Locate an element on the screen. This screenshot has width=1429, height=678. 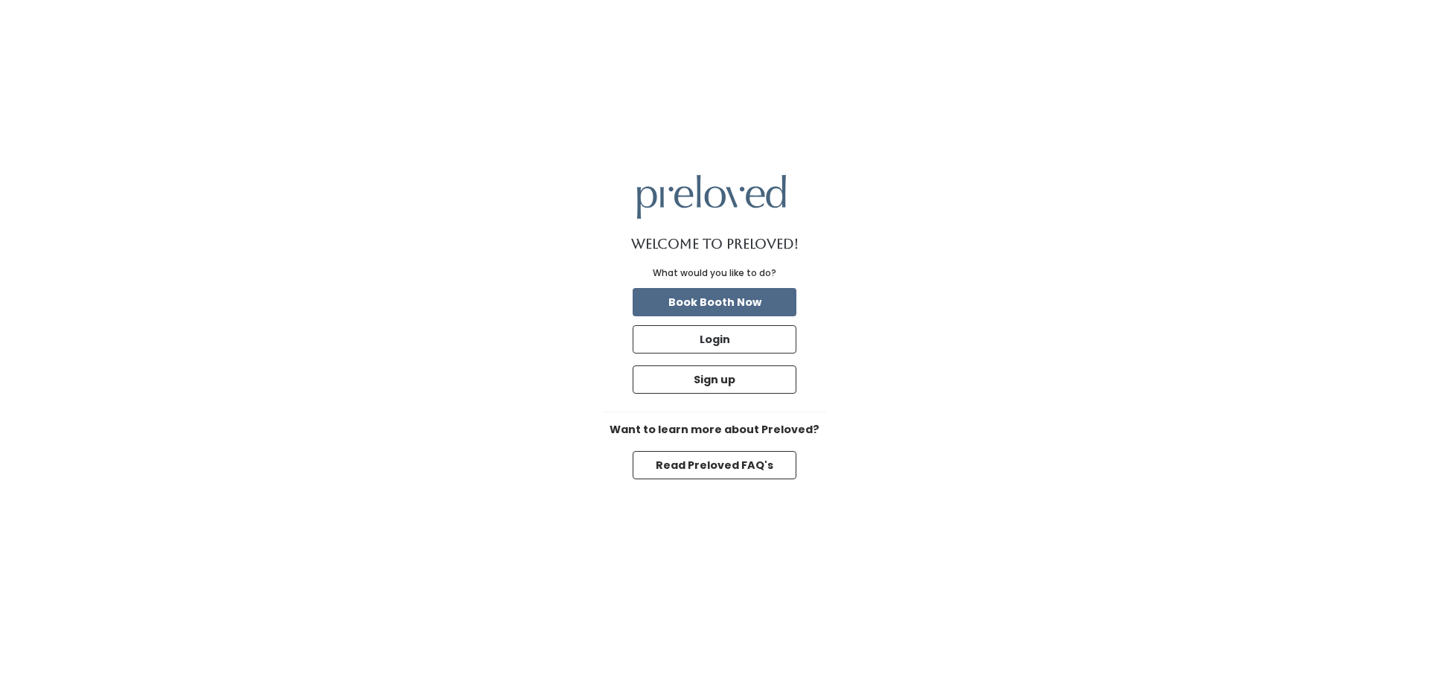
a: Sign up is located at coordinates (715, 380).